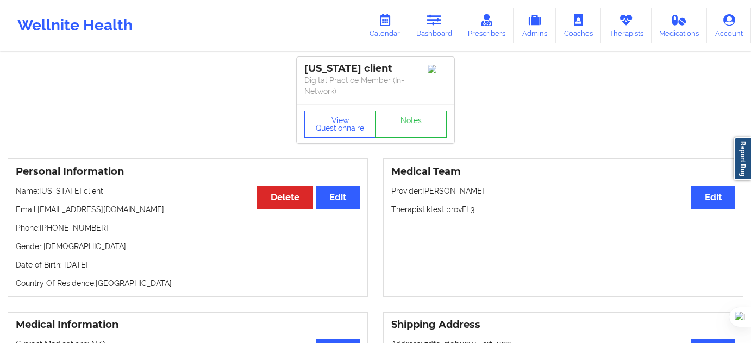 This screenshot has height=343, width=751. Describe the element at coordinates (385, 26) in the screenshot. I see `a: Calendar` at that location.